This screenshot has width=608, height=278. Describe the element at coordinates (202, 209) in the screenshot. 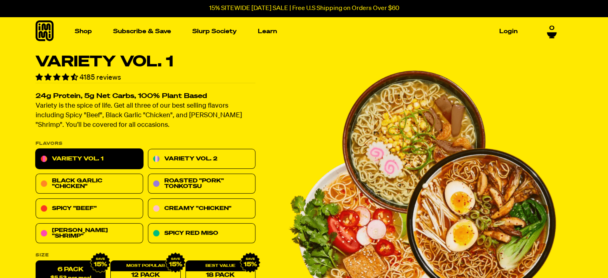

I see `a: Creamy "Chicken"` at that location.